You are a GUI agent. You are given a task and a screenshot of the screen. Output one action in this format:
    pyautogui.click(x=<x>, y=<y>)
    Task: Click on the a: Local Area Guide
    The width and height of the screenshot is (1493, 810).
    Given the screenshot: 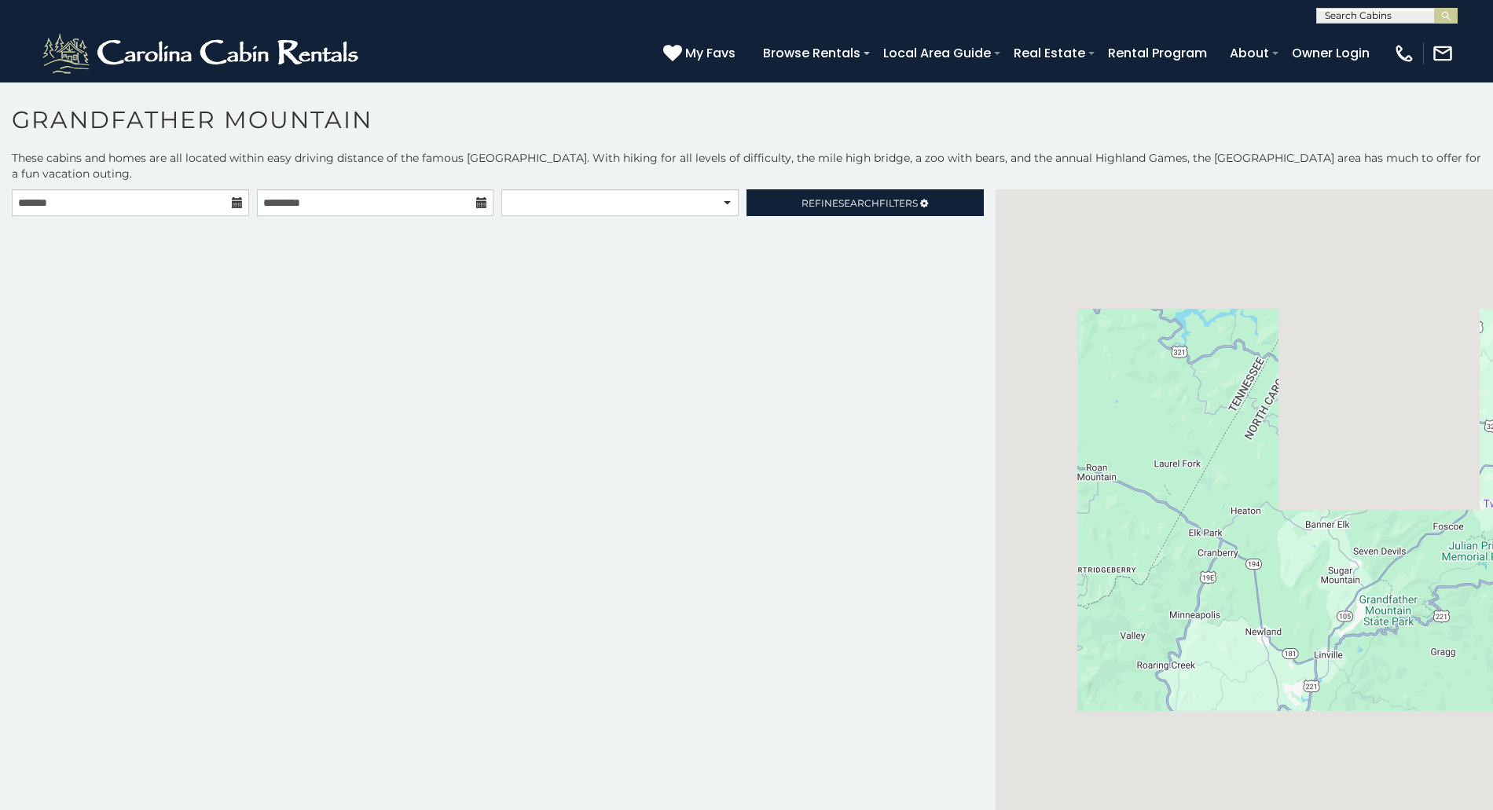 What is the action you would take?
    pyautogui.click(x=937, y=53)
    